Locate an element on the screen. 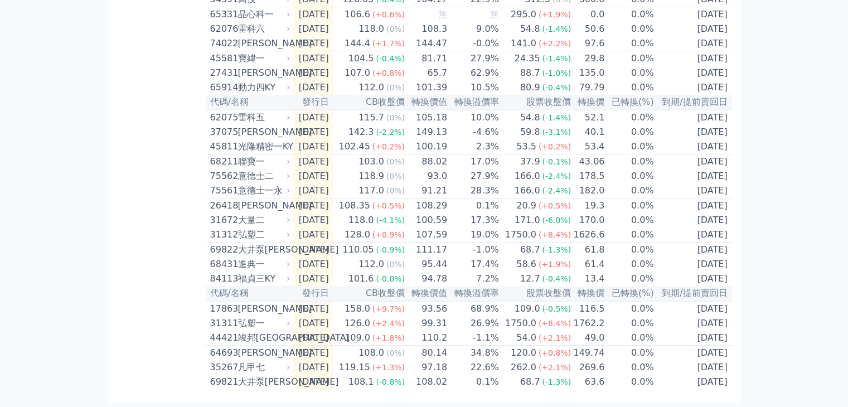 The height and width of the screenshot is (407, 848). div: 88.7 is located at coordinates (530, 73).